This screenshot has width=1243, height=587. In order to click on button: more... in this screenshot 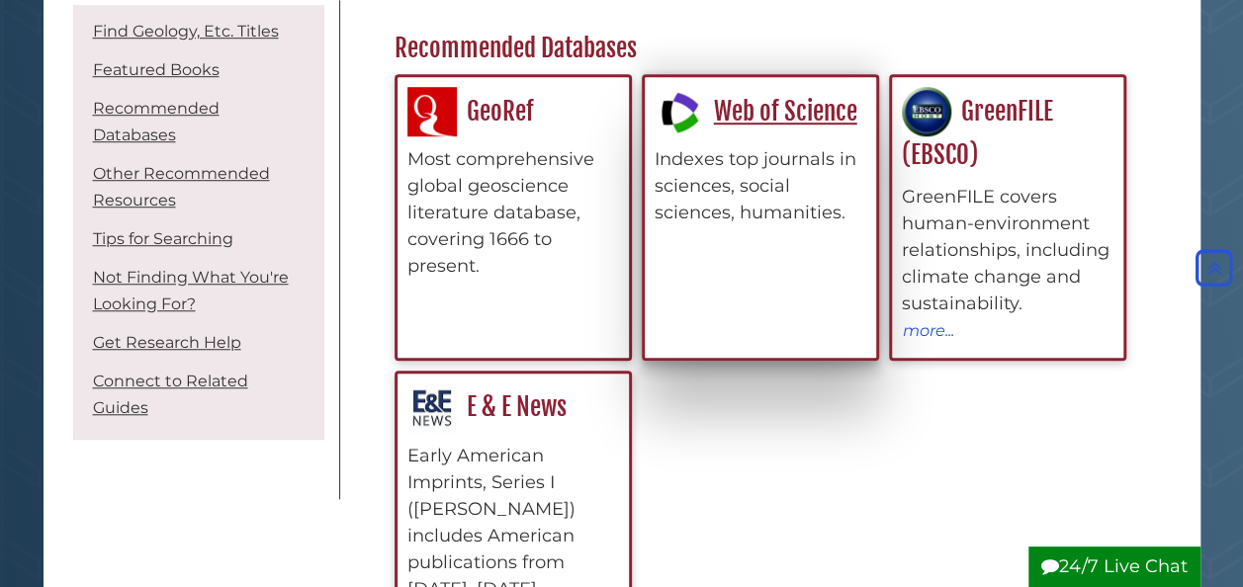, I will do `click(929, 330)`.